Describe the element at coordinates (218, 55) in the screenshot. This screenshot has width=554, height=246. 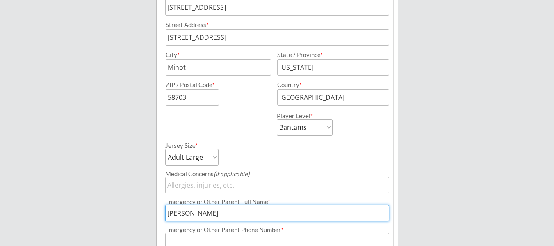
I see `div: City` at that location.